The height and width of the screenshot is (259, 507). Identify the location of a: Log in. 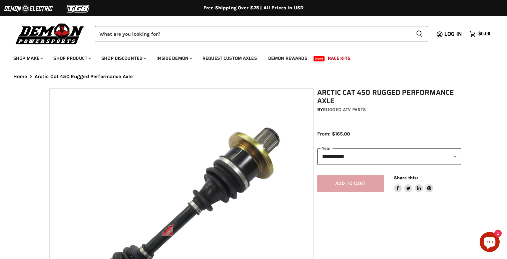
(454, 34).